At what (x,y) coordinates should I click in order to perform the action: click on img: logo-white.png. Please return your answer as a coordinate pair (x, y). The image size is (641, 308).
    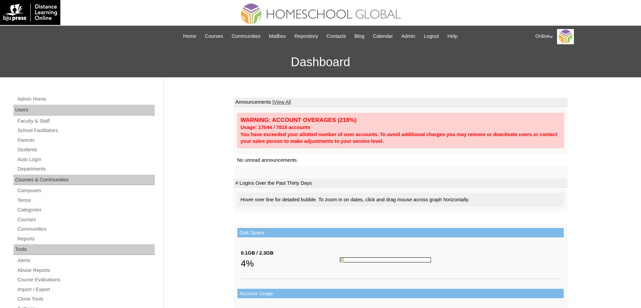
    Looking at the image, I should click on (30, 12).